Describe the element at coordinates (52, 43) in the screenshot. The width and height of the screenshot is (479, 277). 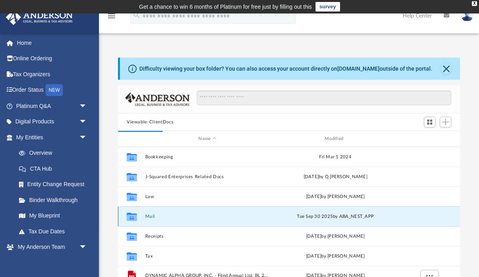
I see `a: Home` at that location.